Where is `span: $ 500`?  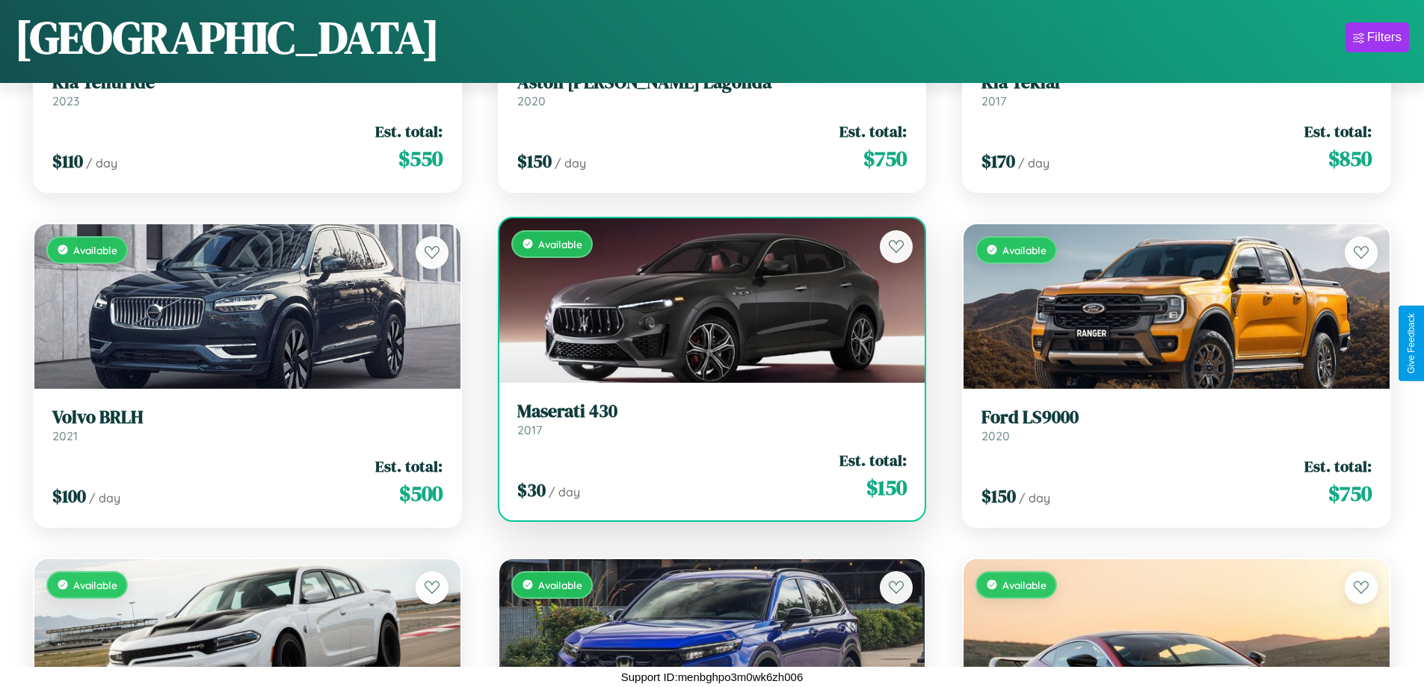
span: $ 500 is located at coordinates (421, 493).